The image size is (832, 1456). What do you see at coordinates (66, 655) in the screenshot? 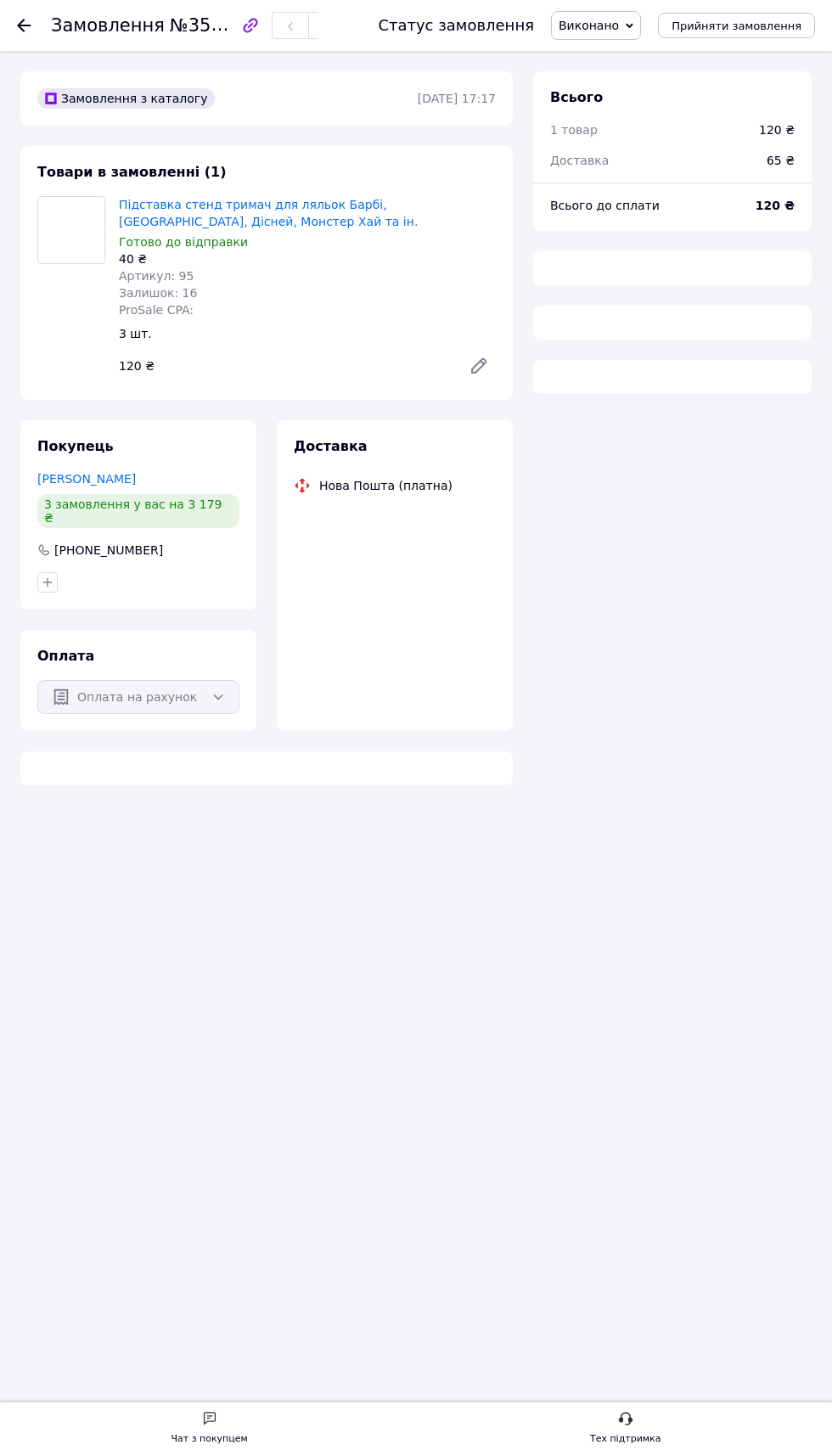
I see `span: Оплата` at bounding box center [66, 655].